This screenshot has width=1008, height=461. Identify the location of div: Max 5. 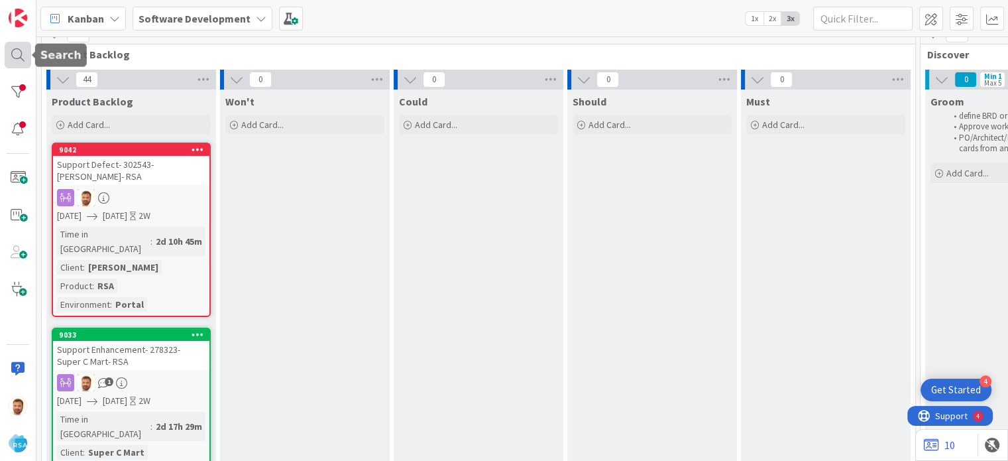
(992, 83).